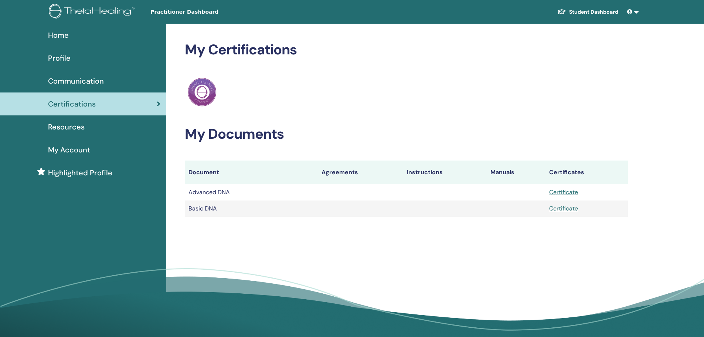  I want to click on span: My Account, so click(69, 150).